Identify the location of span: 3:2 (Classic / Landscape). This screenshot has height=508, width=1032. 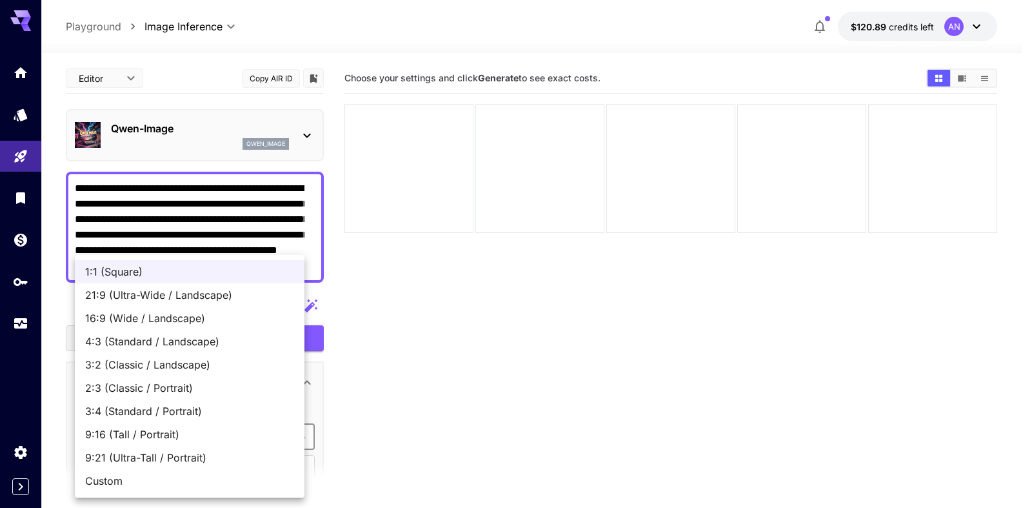
(190, 365).